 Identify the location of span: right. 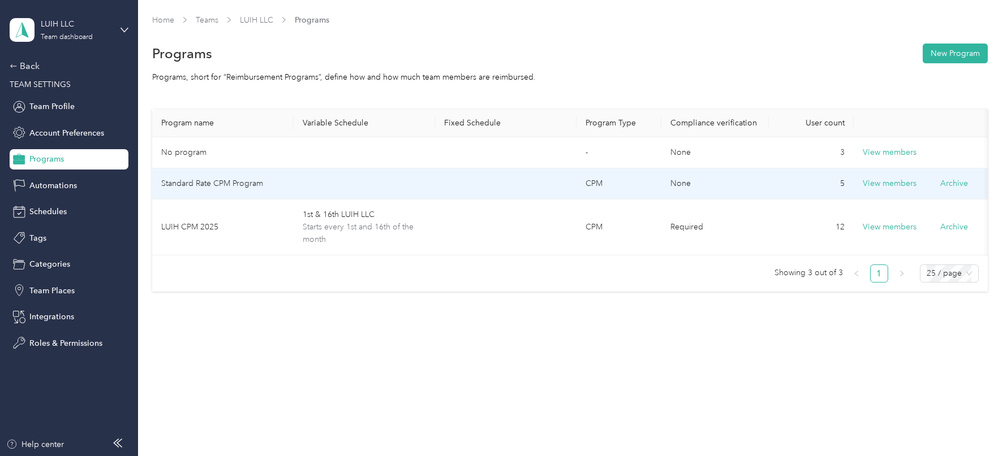
(902, 274).